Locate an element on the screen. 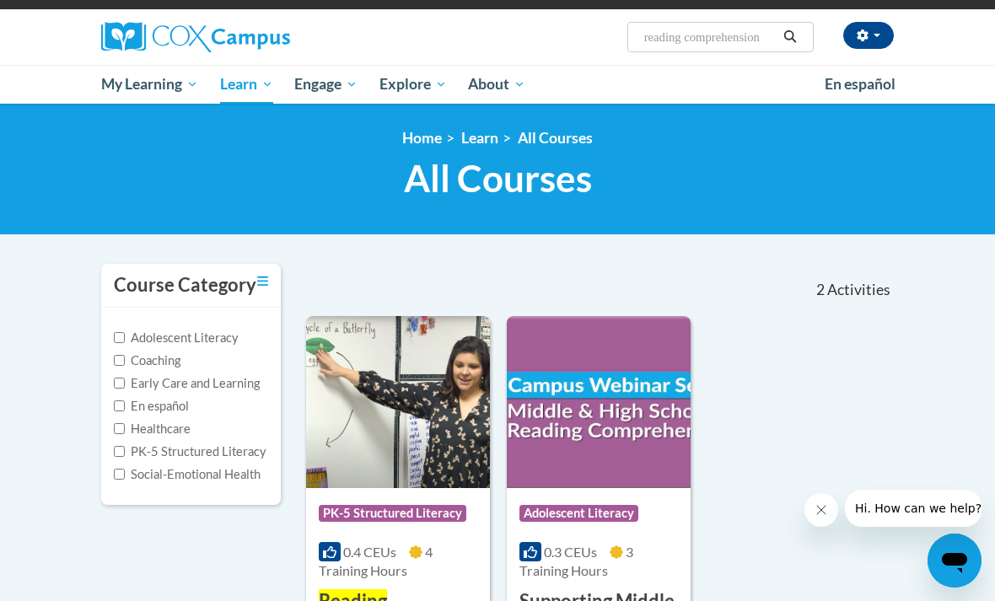 Image resolution: width=995 pixels, height=601 pixels. span: About is located at coordinates (497, 84).